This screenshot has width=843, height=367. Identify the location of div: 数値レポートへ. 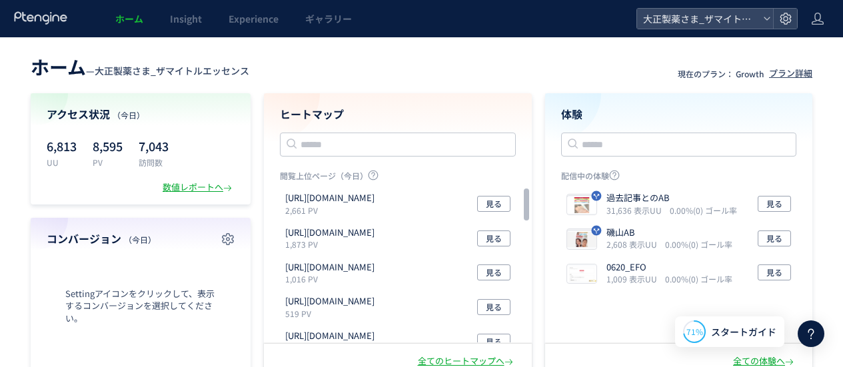
(199, 187).